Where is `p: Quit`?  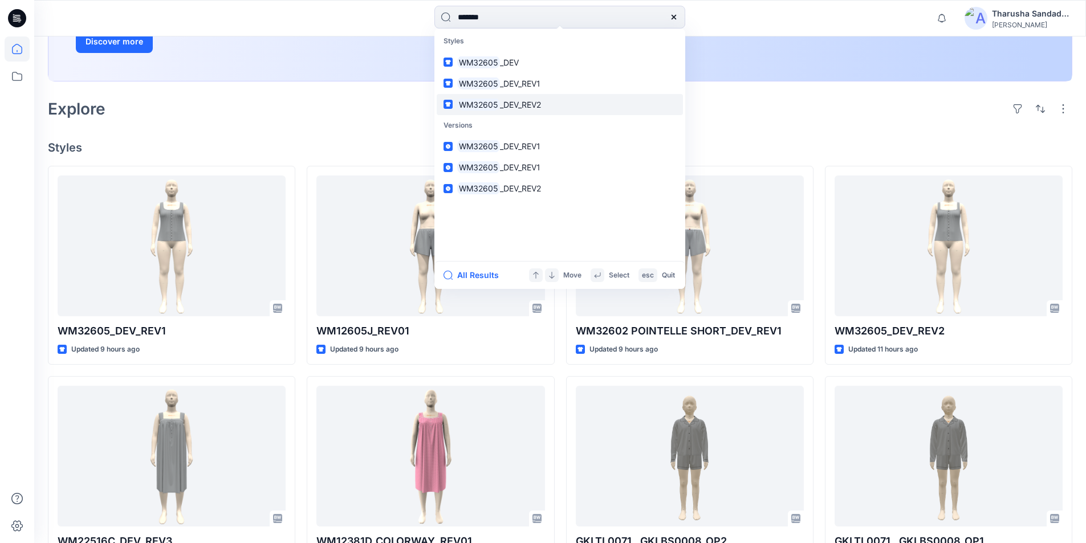
p: Quit is located at coordinates (668, 275).